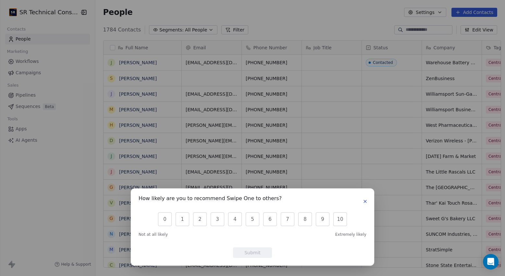  Describe the element at coordinates (288, 219) in the screenshot. I see `button: 7` at that location.